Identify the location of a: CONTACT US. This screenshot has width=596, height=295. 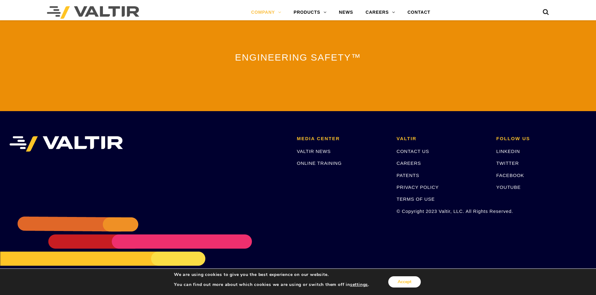
(413, 151).